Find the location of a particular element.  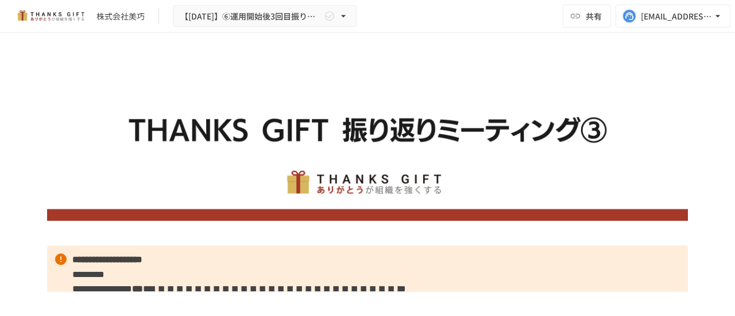

button: 共有 is located at coordinates (586, 16).